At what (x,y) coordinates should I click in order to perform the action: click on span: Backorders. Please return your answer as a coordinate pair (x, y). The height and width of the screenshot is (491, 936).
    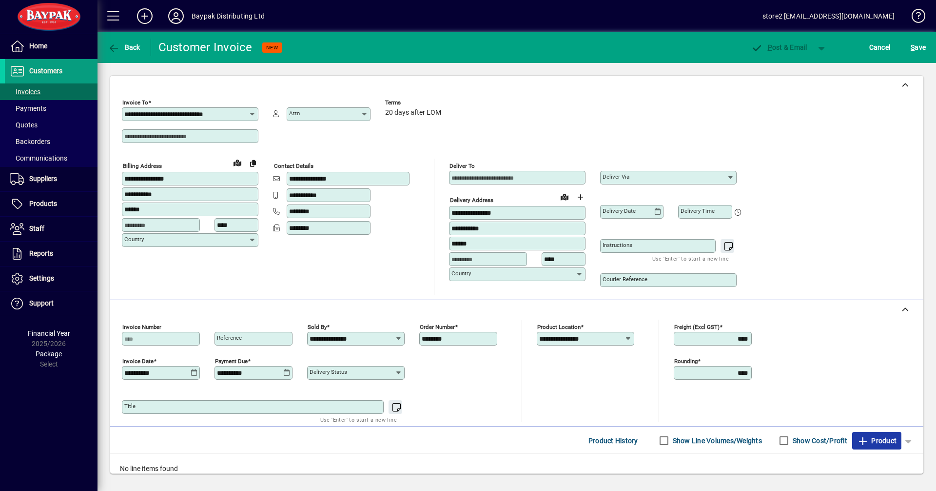
    Looking at the image, I should click on (30, 141).